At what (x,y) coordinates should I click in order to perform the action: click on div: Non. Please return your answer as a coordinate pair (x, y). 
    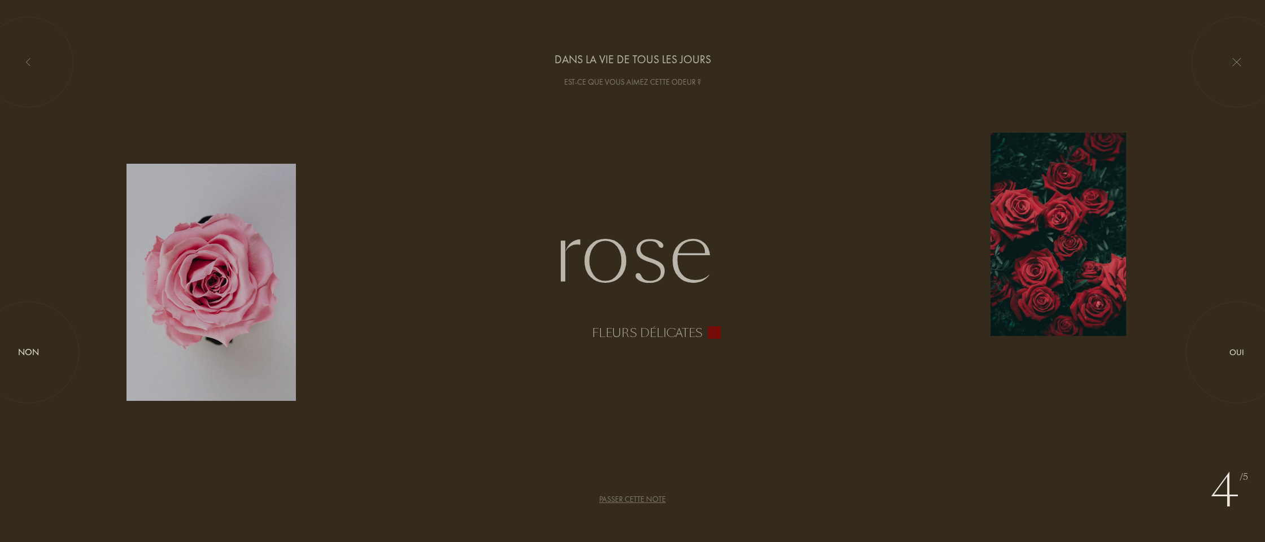
    Looking at the image, I should click on (28, 352).